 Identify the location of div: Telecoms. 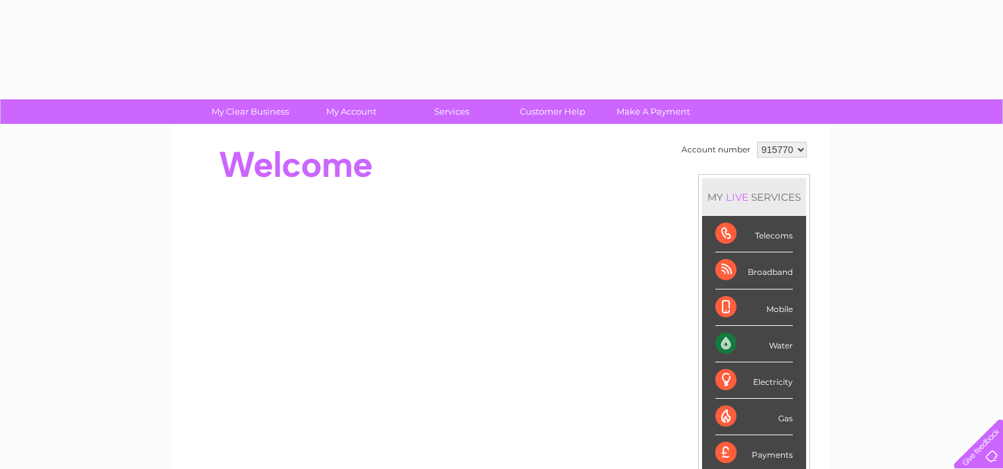
(754, 234).